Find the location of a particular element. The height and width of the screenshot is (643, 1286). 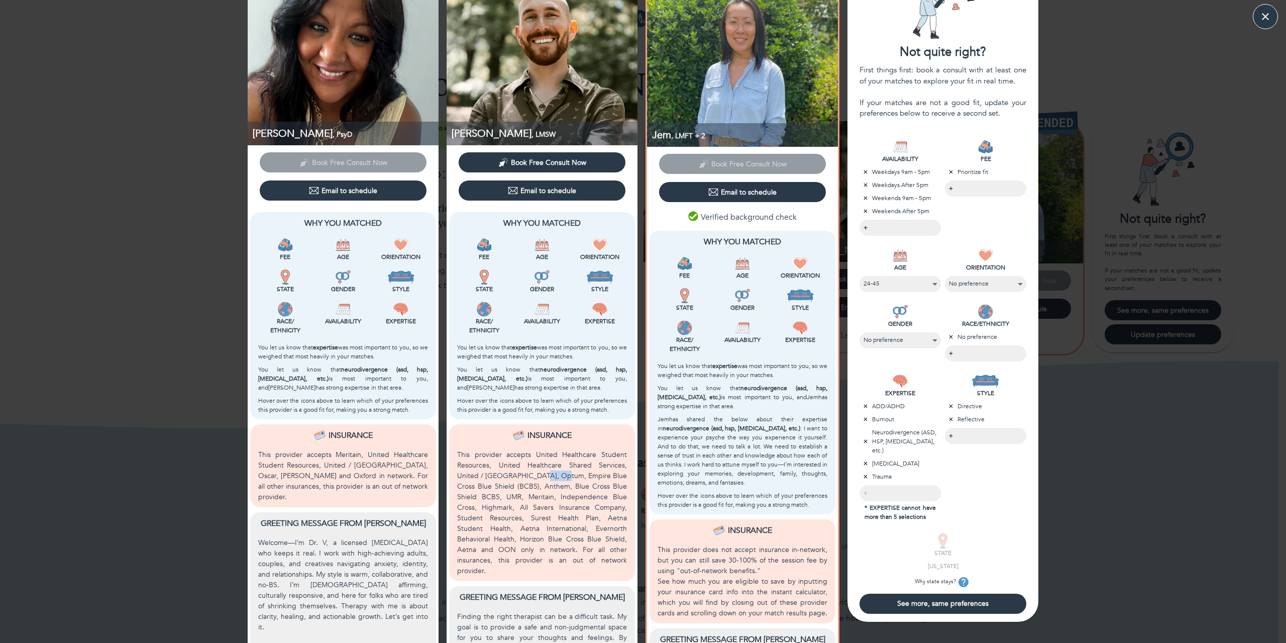

p: Weekends 9am - 5pm is located at coordinates (900, 198).